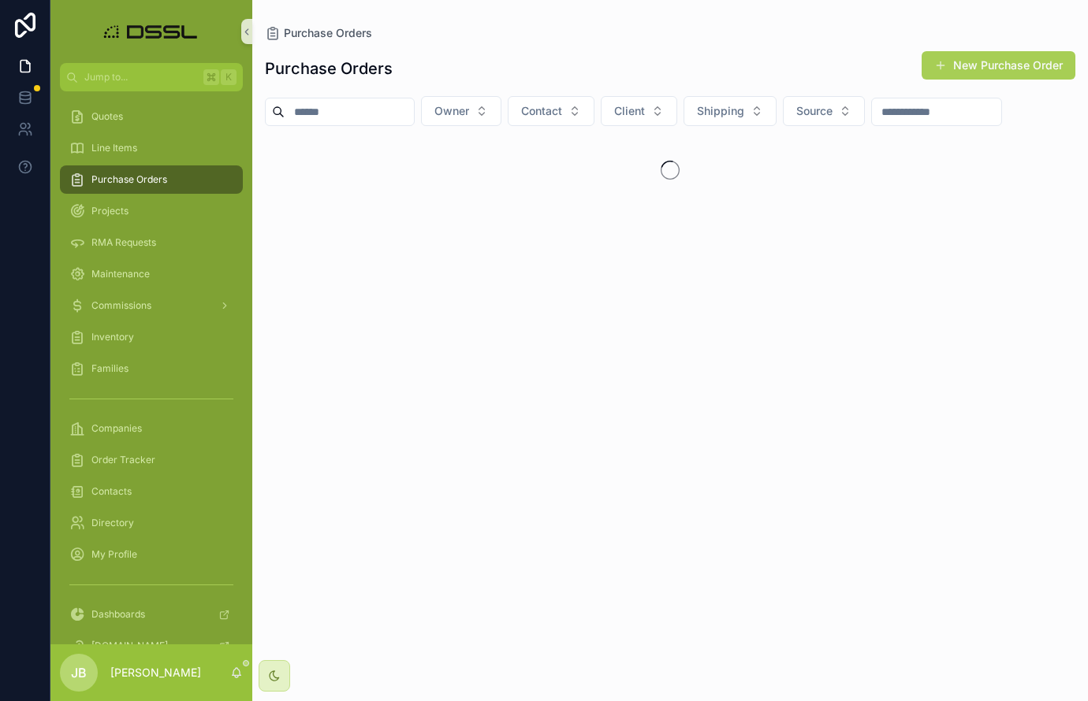 The height and width of the screenshot is (701, 1088). I want to click on a: Order Tracker, so click(151, 460).